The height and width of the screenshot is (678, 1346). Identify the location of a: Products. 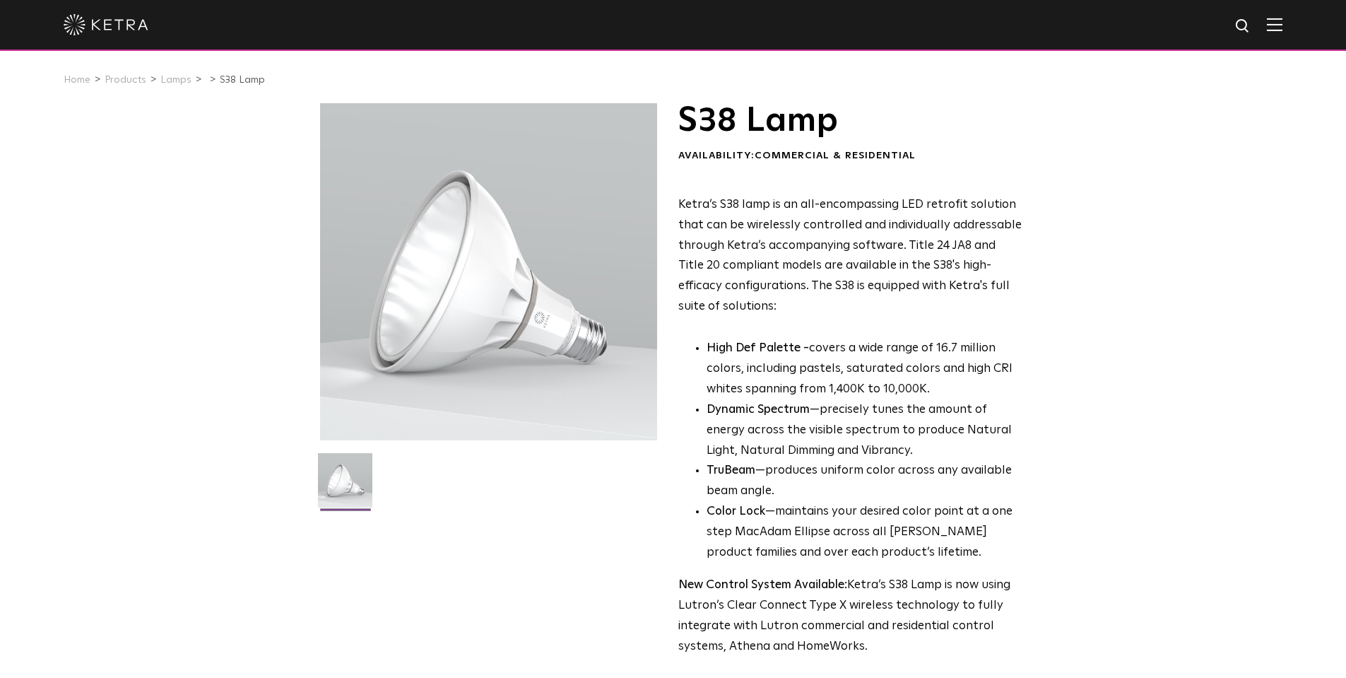
(125, 80).